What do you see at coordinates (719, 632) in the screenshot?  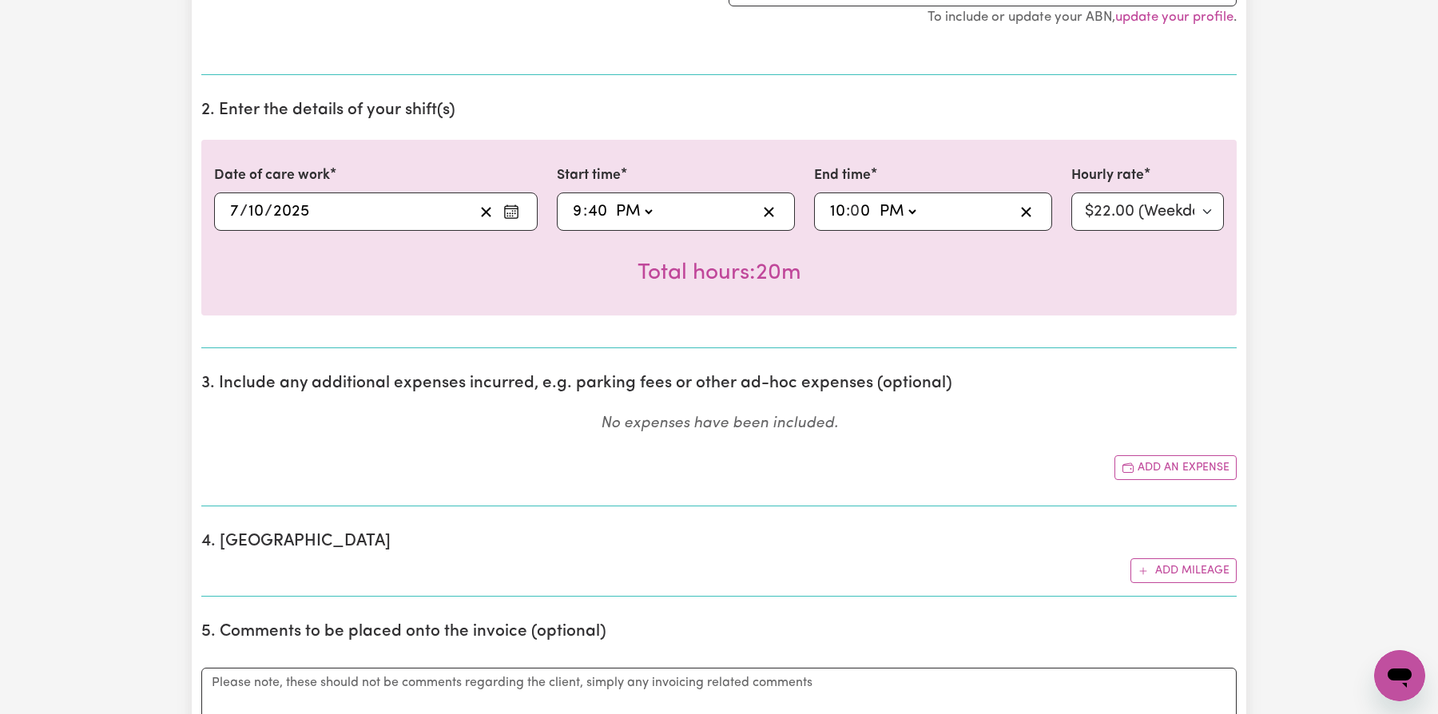 I see `h2: 5. Comments to be placed onto the invoice (optional)` at bounding box center [719, 632].